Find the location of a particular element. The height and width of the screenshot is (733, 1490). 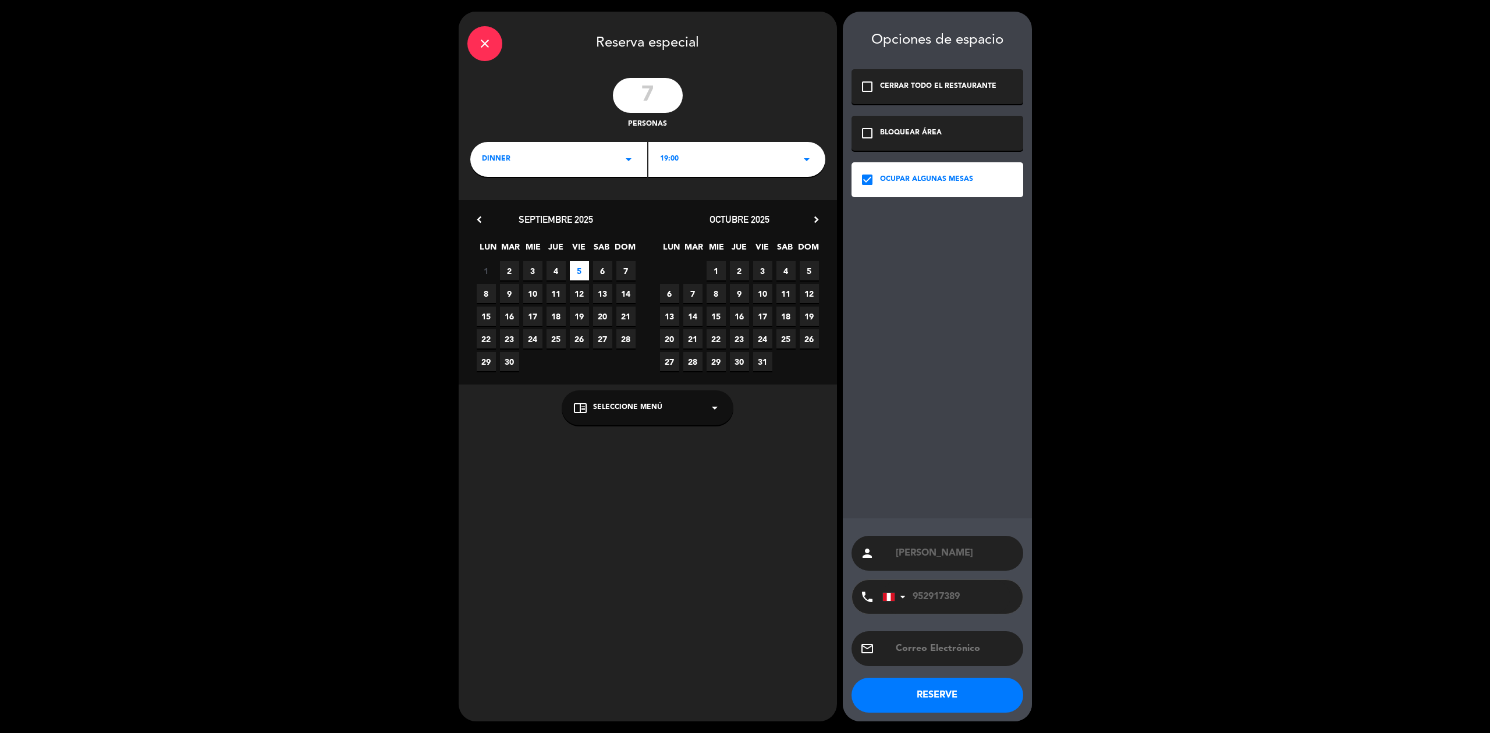

span: 31 is located at coordinates (763, 361).